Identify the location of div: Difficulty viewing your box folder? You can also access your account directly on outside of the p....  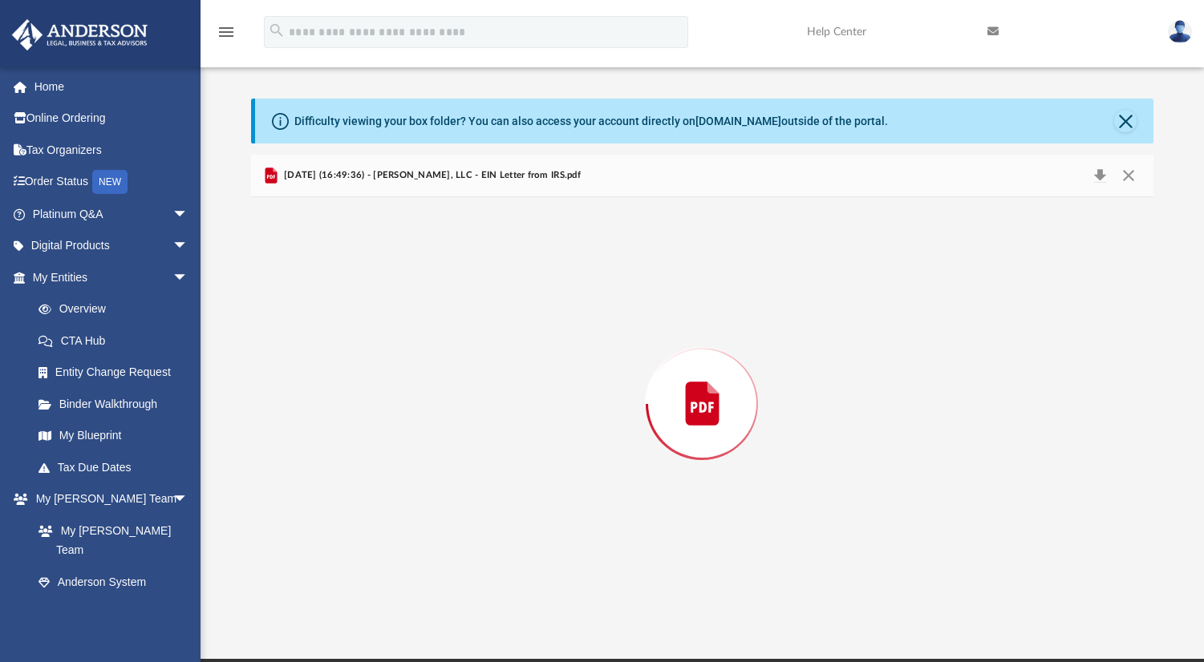
(591, 121).